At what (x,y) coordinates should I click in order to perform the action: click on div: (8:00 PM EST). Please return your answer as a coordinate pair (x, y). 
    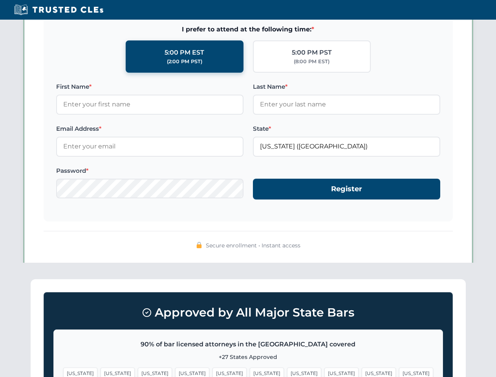
    Looking at the image, I should click on (312, 62).